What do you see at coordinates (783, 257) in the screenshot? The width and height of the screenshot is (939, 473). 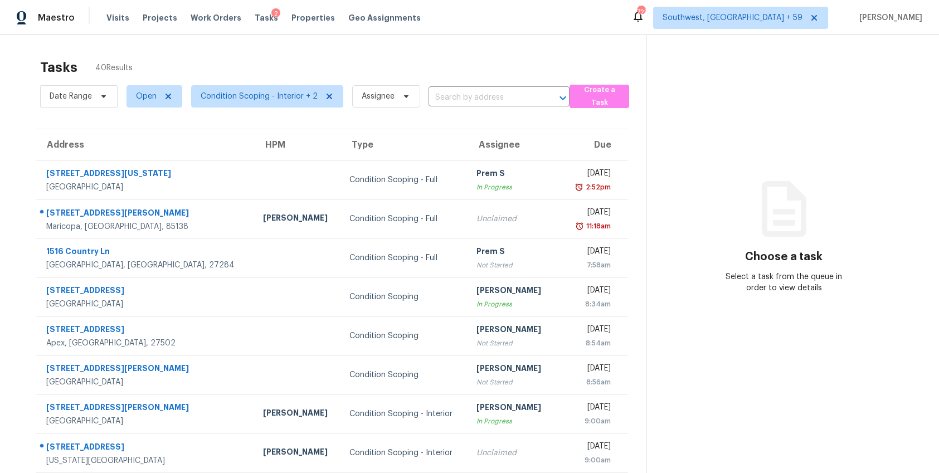 I see `h3: Choose a task` at bounding box center [783, 257].